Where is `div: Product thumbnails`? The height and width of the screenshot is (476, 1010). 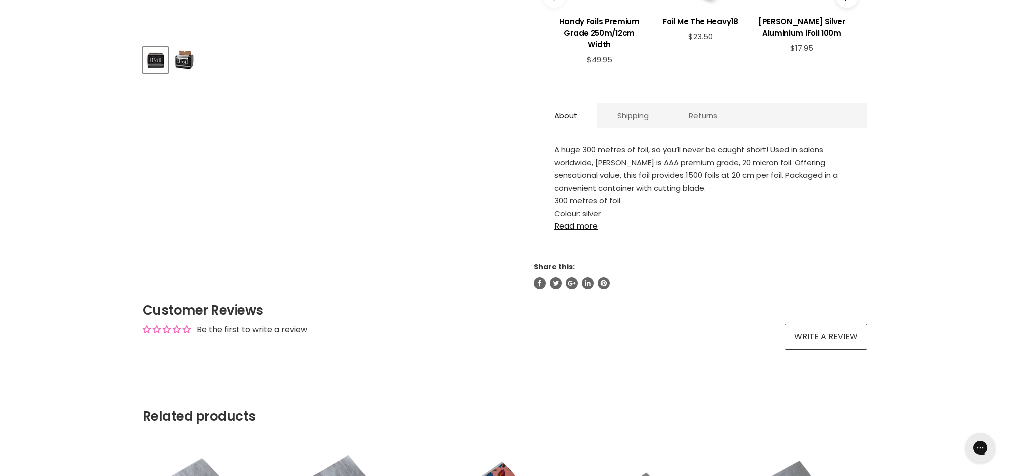
div: Product thumbnails is located at coordinates (329, 58).